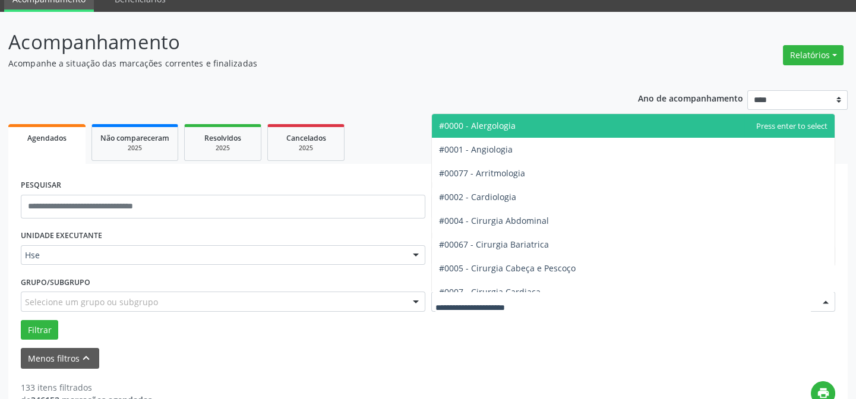 The width and height of the screenshot is (856, 399). What do you see at coordinates (213, 255) in the screenshot?
I see `span: Hse` at bounding box center [213, 255].